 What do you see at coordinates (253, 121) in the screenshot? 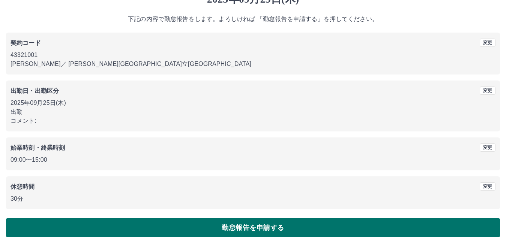
I see `p: コメント:` at bounding box center [253, 121].